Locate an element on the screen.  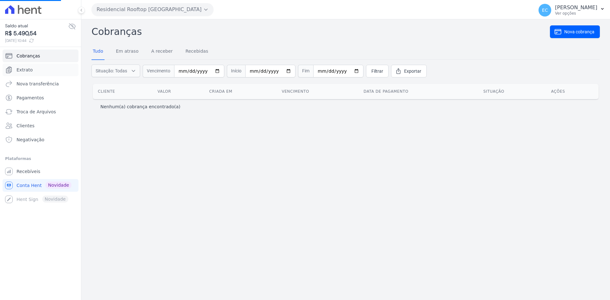
span: Negativação is located at coordinates (30, 140).